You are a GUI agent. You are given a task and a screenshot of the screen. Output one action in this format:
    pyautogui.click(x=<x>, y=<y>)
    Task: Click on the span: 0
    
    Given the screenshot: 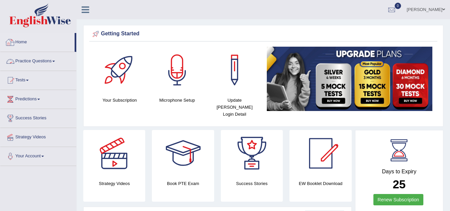 What is the action you would take?
    pyautogui.click(x=398, y=6)
    